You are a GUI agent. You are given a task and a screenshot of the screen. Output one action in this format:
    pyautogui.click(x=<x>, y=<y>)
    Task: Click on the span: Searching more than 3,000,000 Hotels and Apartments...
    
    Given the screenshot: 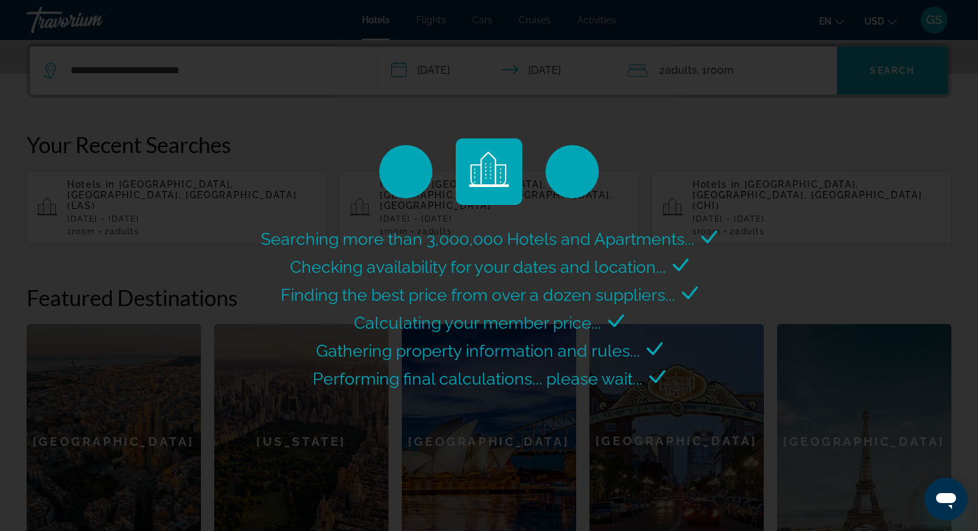 What is the action you would take?
    pyautogui.click(x=478, y=239)
    